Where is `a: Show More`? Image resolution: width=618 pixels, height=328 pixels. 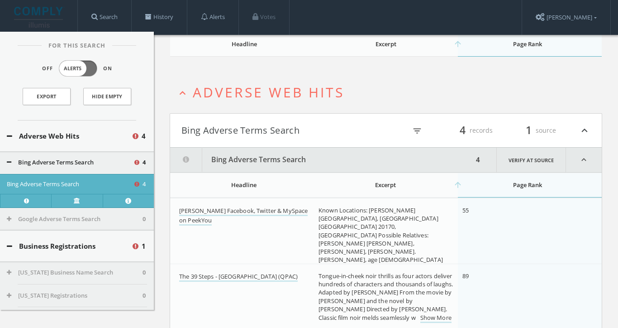
a: Show More is located at coordinates (436, 318).